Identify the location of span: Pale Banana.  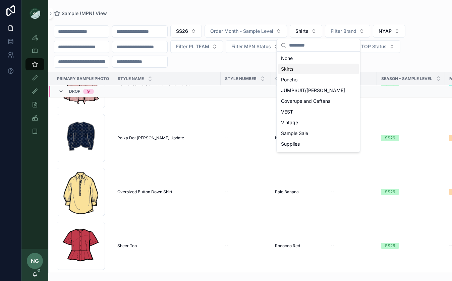
(287, 192).